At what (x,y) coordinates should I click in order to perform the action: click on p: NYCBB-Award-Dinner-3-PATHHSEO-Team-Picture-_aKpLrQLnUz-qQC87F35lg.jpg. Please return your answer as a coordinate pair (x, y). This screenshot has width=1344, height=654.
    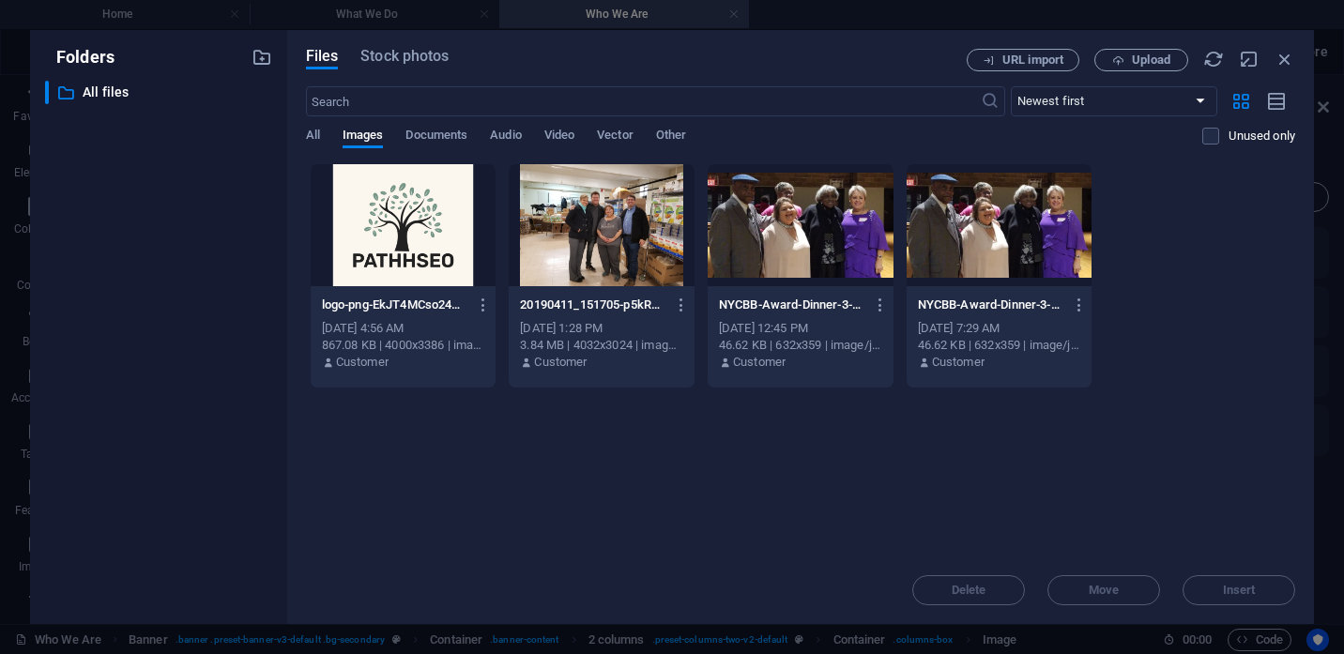
    Looking at the image, I should click on (791, 305).